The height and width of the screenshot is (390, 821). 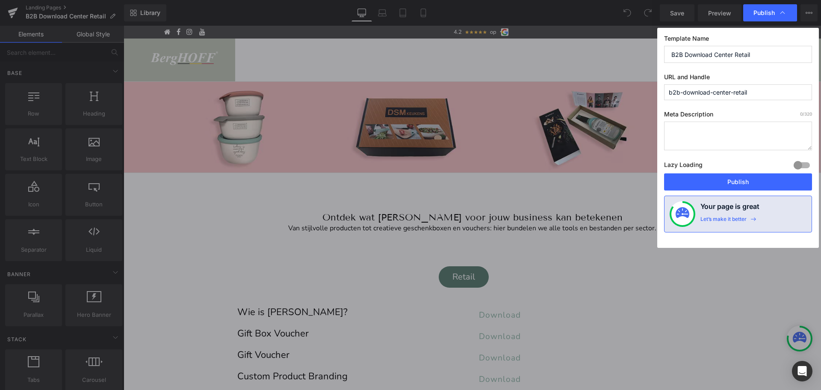 What do you see at coordinates (684, 166) in the screenshot?
I see `label: Lazy Loading` at bounding box center [684, 166].